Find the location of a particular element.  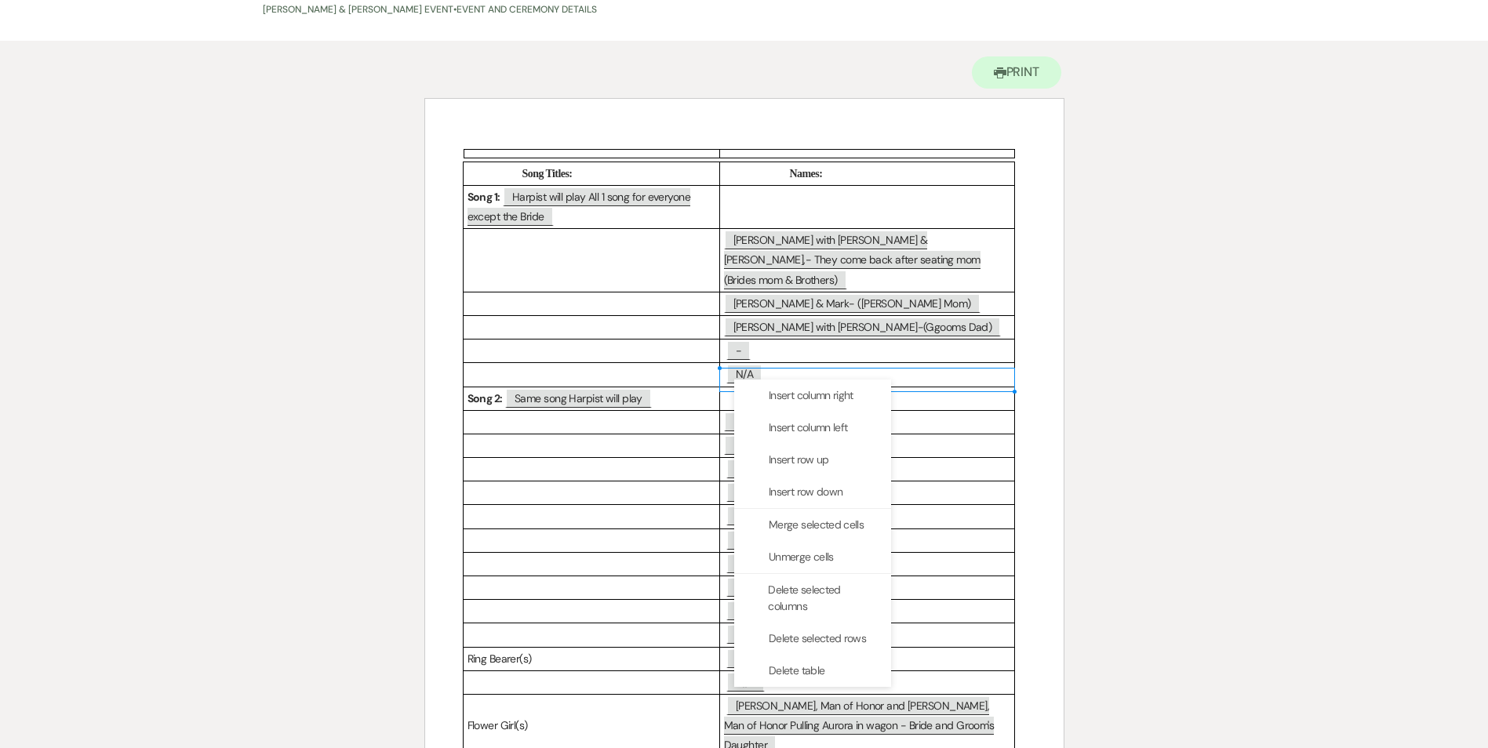

span: Merge selected cells is located at coordinates (816, 525).